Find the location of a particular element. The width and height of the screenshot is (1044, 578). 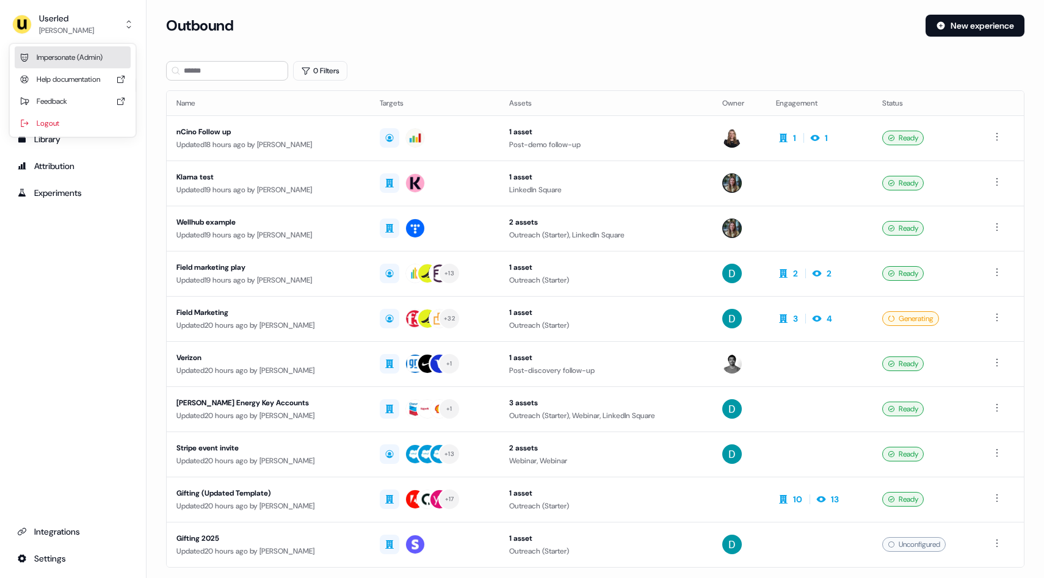

div: Userled is located at coordinates (67, 18).